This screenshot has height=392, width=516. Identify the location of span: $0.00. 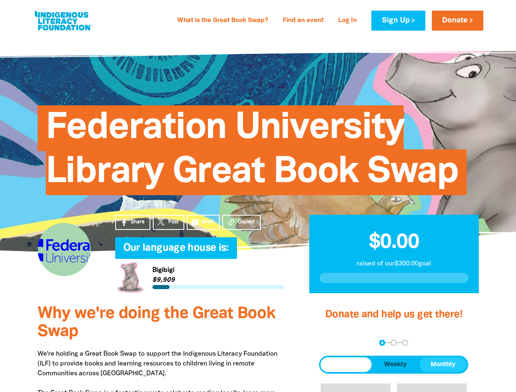
(394, 243).